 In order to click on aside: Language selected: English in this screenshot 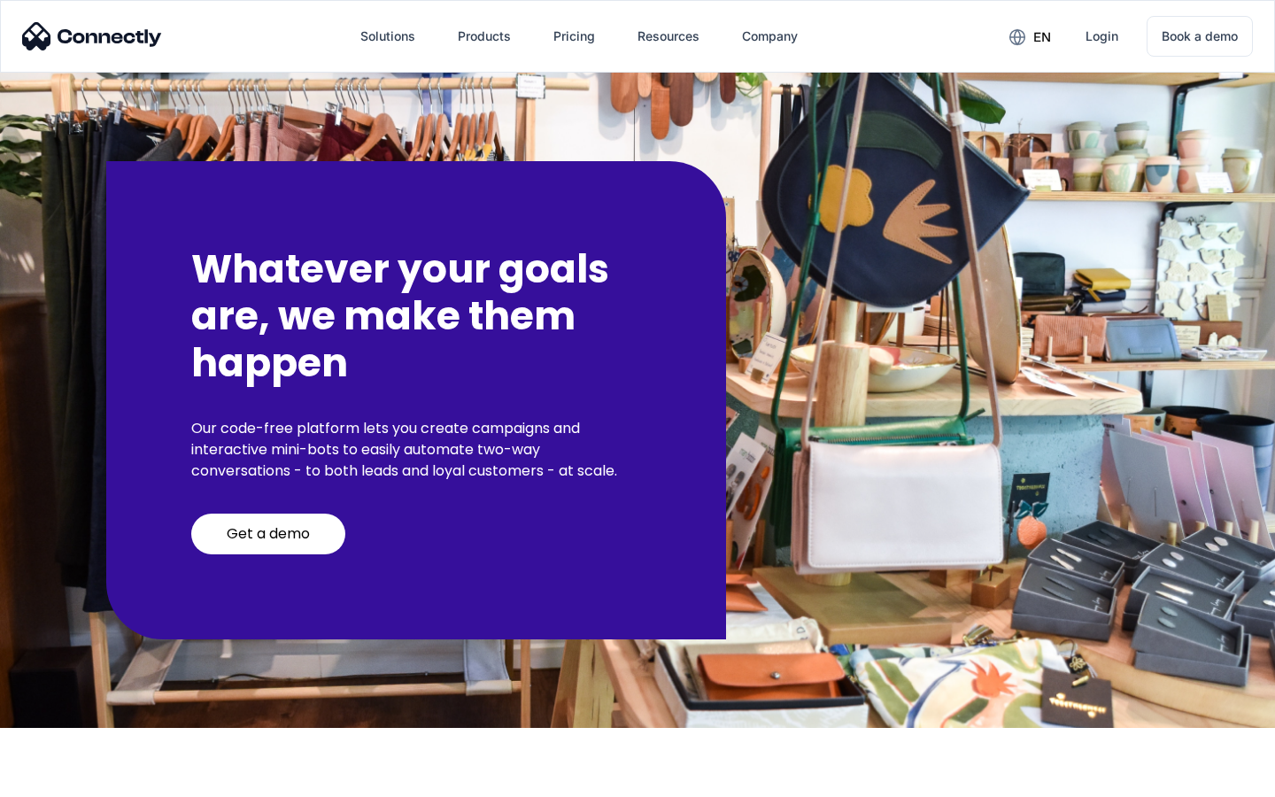, I will do `click(62, 779)`.